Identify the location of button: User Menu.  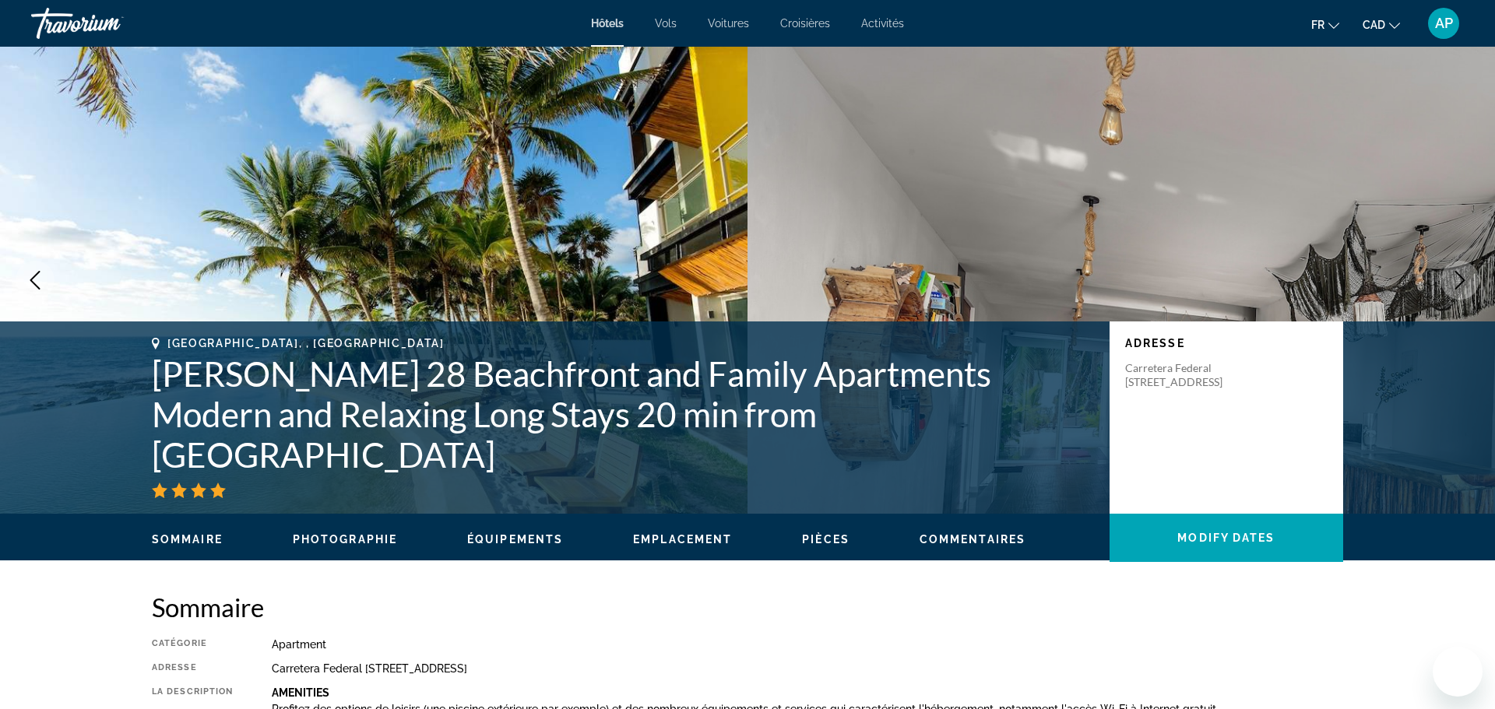
(1443, 23).